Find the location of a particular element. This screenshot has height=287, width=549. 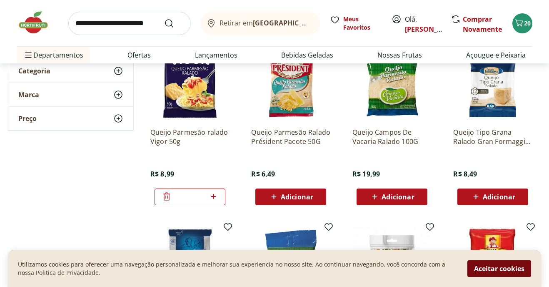

a: Ofertas is located at coordinates (139, 55).